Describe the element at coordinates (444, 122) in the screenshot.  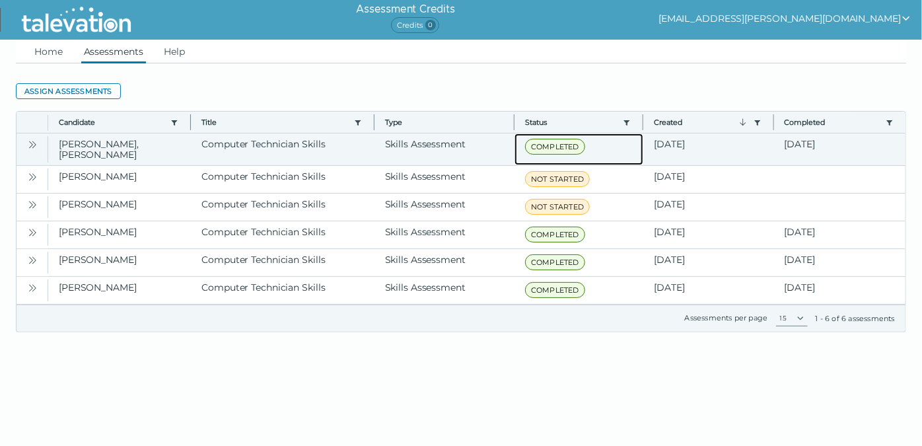
I see `span: Type` at that location.